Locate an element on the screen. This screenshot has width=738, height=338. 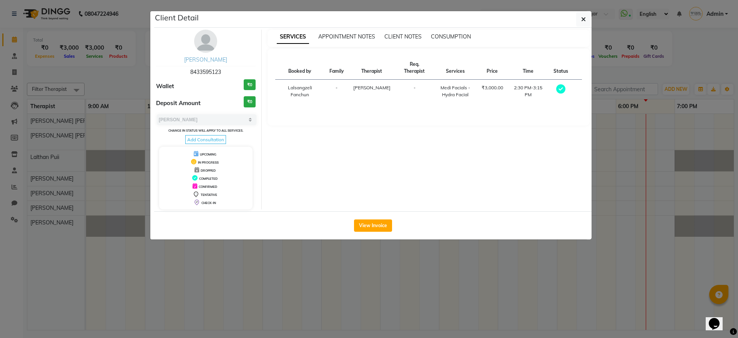
div: ₹3,000.00 is located at coordinates (492, 88).